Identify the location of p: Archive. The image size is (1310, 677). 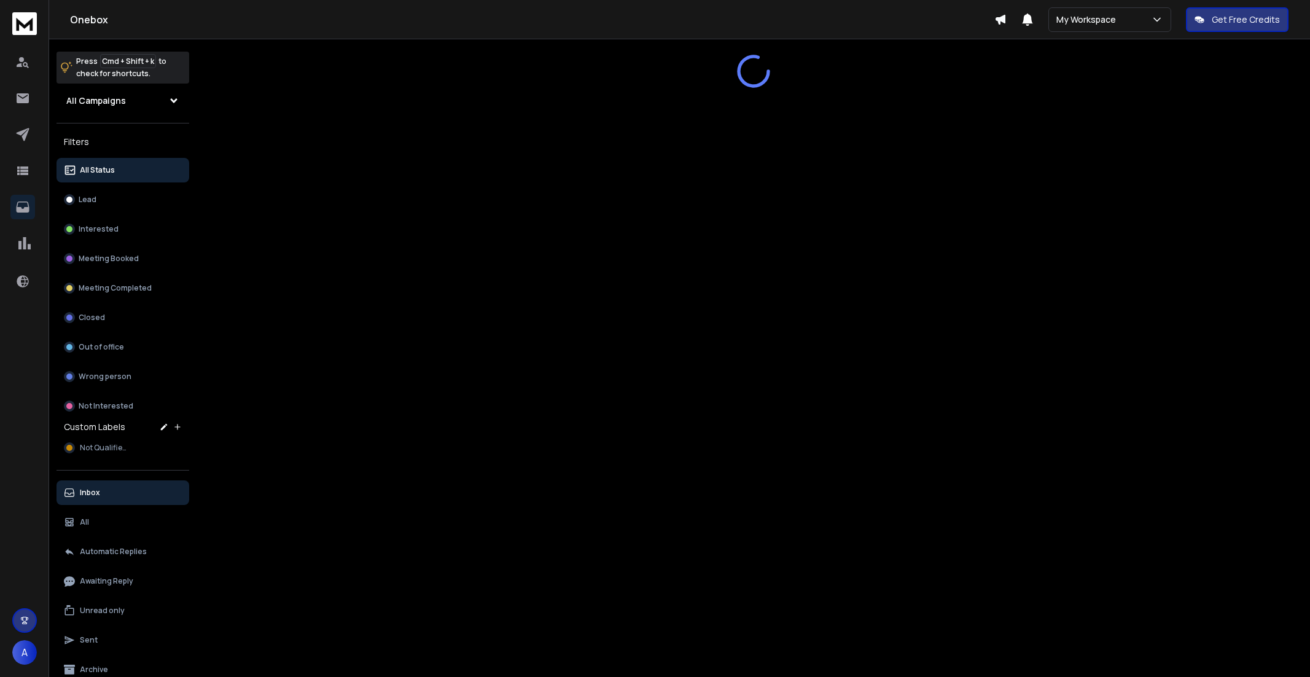
(94, 669).